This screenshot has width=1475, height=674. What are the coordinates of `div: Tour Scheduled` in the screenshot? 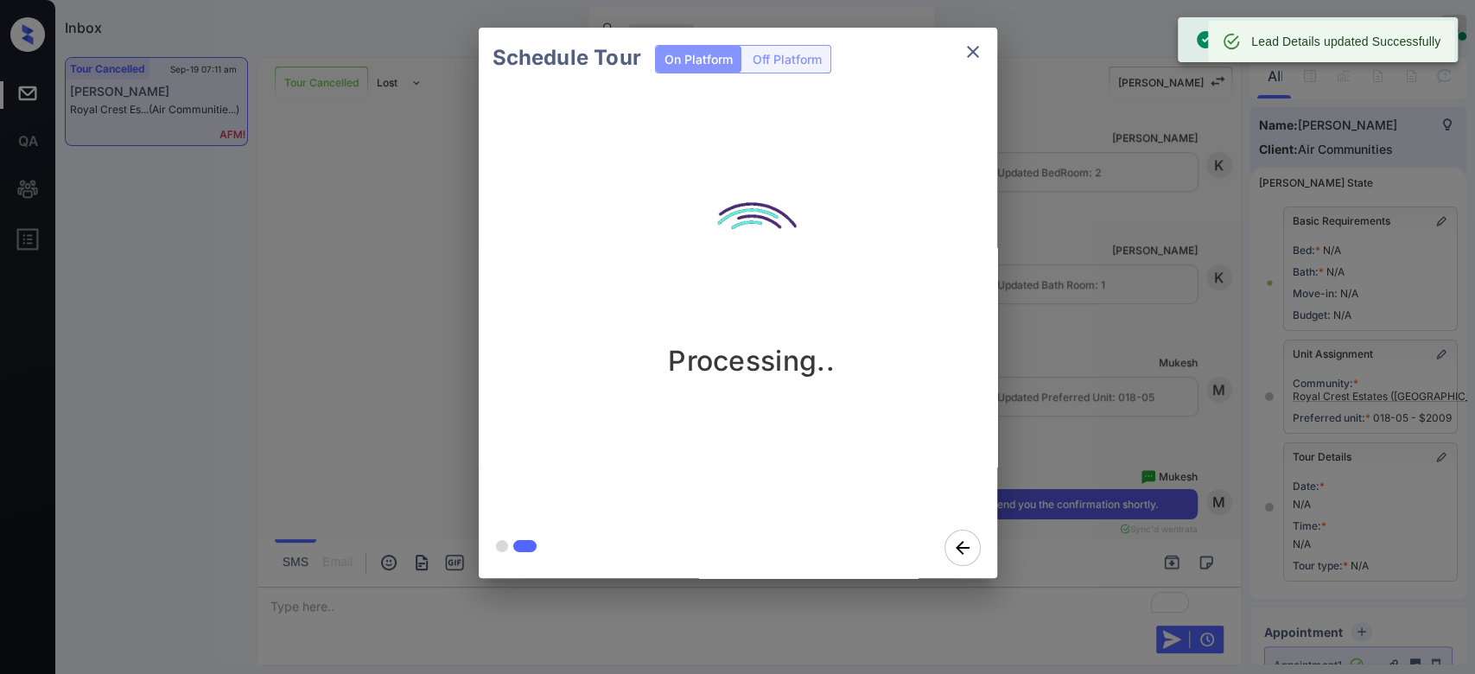 It's located at (1246, 40).